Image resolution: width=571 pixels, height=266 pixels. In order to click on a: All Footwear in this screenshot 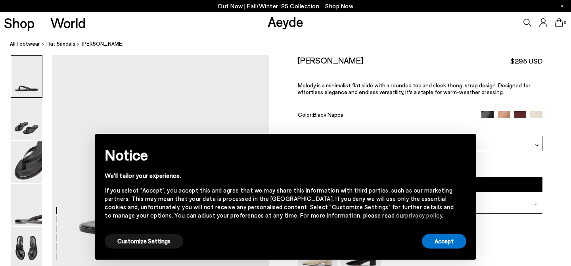, I will do `click(25, 44)`.